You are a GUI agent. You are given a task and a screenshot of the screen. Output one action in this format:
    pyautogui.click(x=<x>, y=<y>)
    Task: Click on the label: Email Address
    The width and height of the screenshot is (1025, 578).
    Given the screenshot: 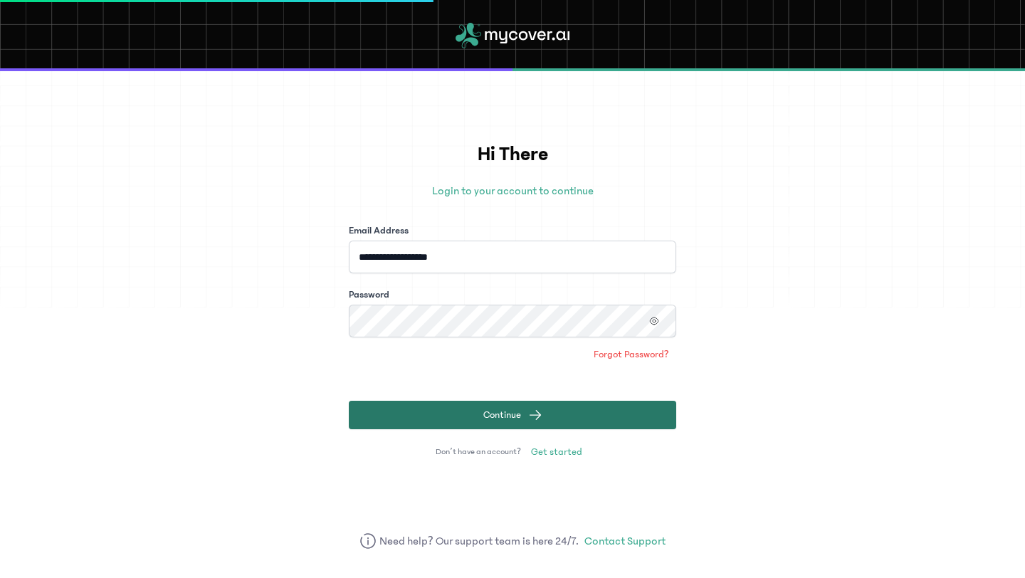 What is the action you would take?
    pyautogui.click(x=379, y=231)
    